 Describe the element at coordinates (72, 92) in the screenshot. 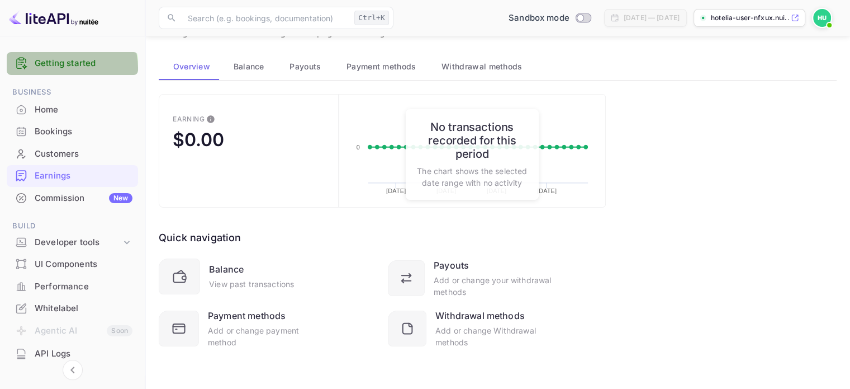

I see `span: Business` at that location.